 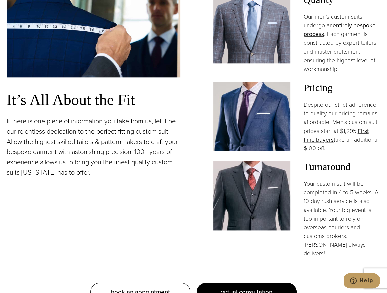 I want to click on img: Client in vested charcoal bespoke suit with white shirt and red patterned tie., so click(x=252, y=195).